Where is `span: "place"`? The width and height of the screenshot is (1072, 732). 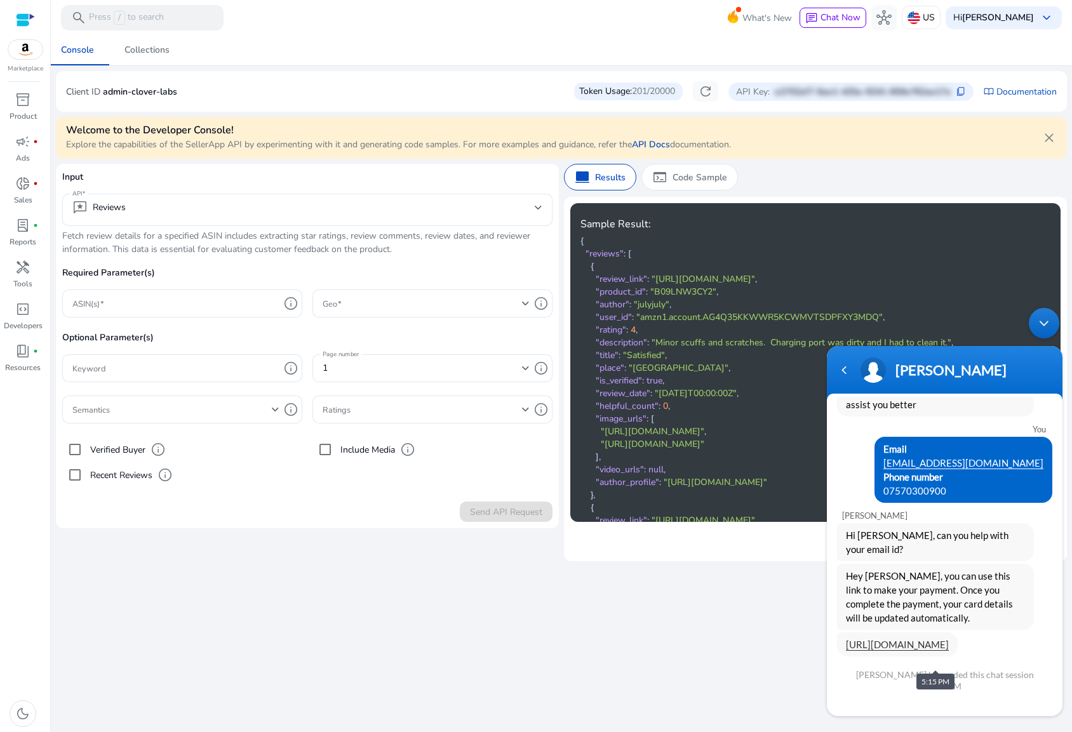
span: "place" is located at coordinates (610, 368).